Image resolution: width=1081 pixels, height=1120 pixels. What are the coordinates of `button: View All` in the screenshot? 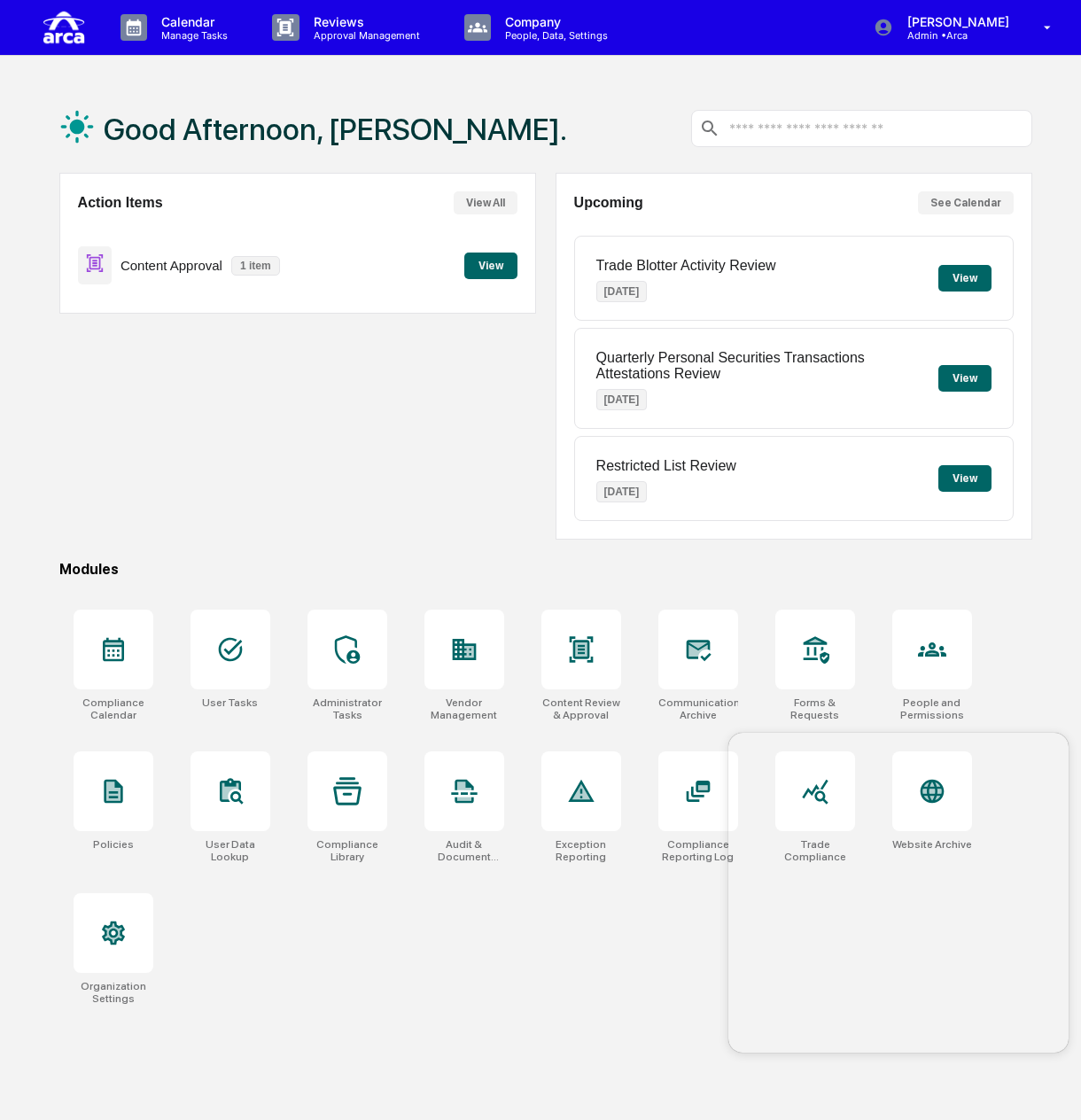 It's located at (485, 203).